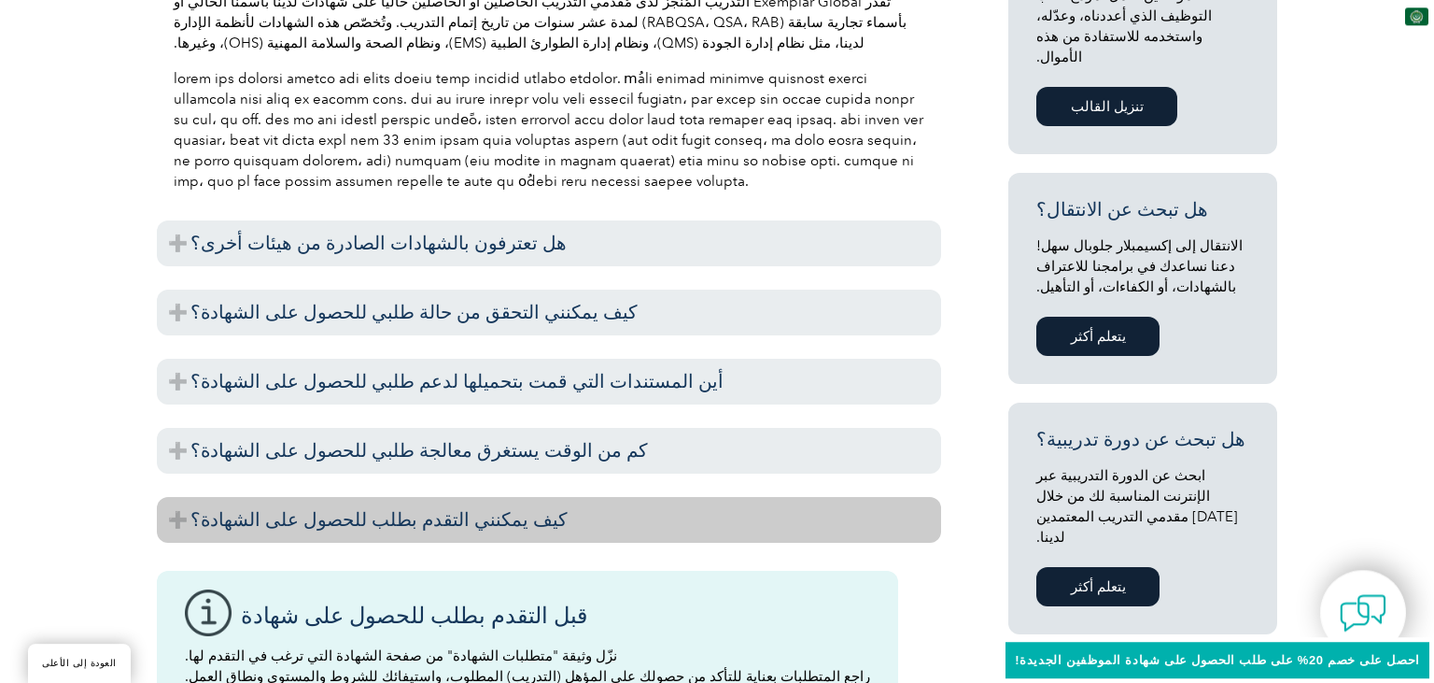 The width and height of the screenshot is (1434, 683). I want to click on font: احصل على خصم 20% على طلب الحصول على شهادة الموظفين الجديدة!, so click(1218, 659).